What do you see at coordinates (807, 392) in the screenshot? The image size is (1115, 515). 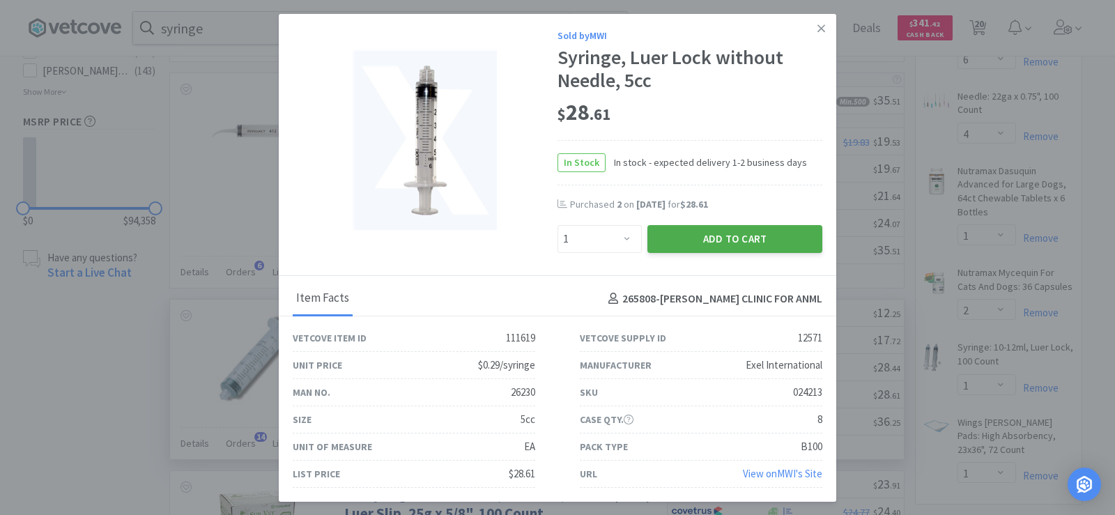 I see `div: 024213` at bounding box center [807, 392].